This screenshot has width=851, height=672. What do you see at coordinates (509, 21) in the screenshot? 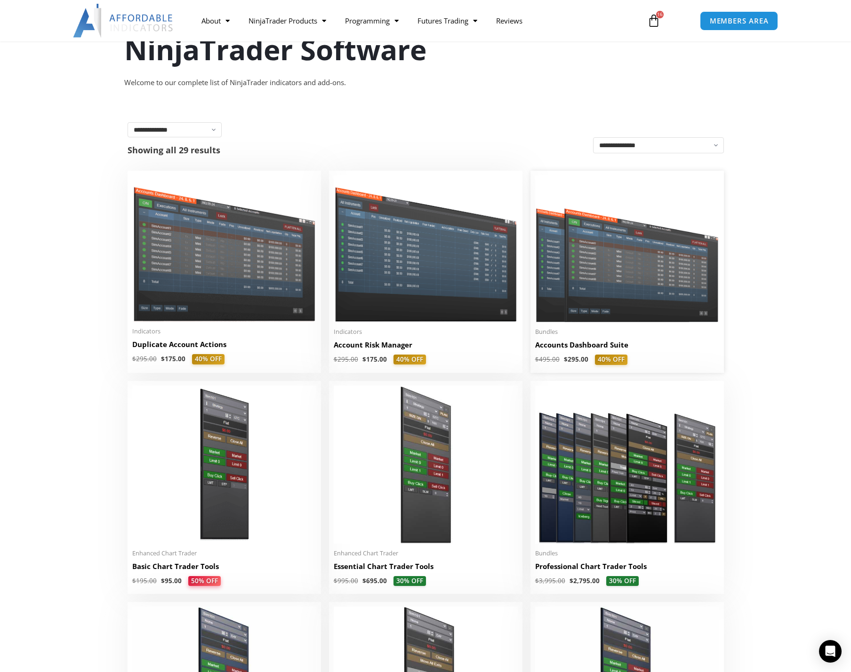
I see `a: Reviews` at bounding box center [509, 21].